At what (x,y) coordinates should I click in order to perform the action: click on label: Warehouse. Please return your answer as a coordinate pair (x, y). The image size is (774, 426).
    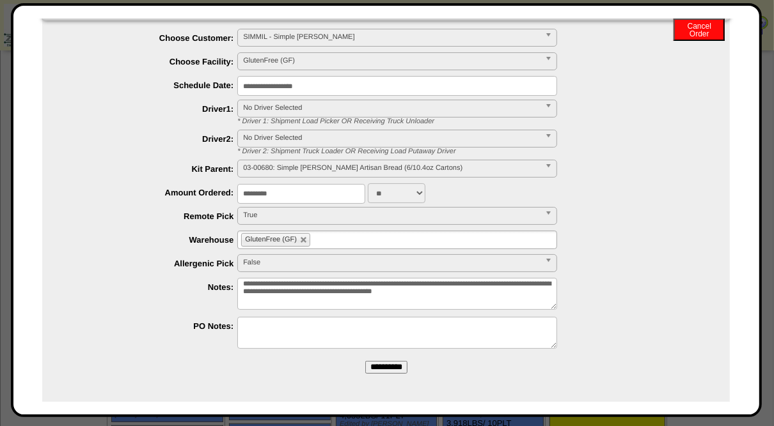
    Looking at the image, I should click on (152, 240).